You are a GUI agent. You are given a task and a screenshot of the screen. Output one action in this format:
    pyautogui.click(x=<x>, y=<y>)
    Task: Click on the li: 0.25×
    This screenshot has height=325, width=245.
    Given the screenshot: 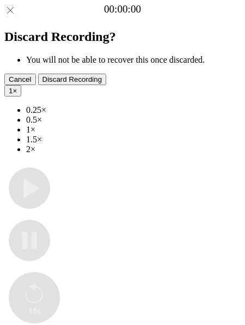 What is the action you would take?
    pyautogui.click(x=133, y=110)
    